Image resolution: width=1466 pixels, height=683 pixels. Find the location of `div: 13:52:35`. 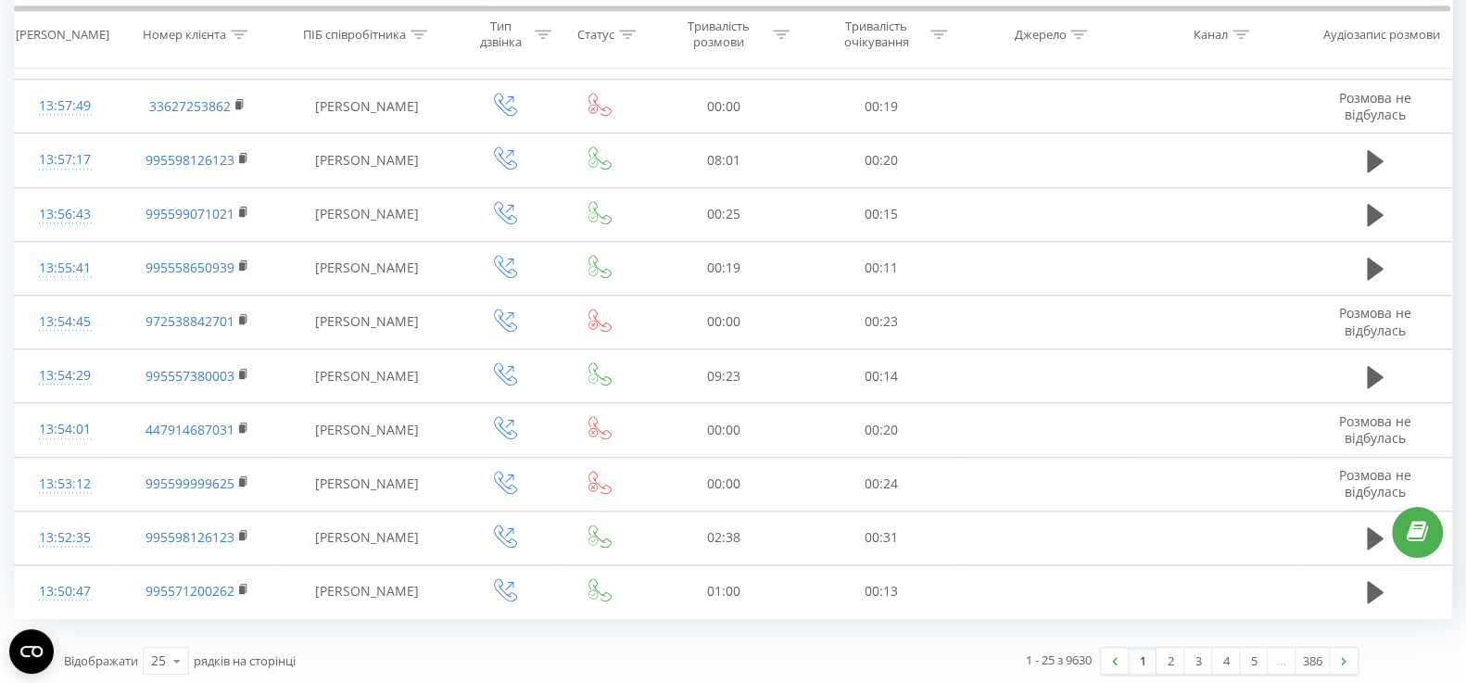

div: 13:52:35 is located at coordinates (65, 537).